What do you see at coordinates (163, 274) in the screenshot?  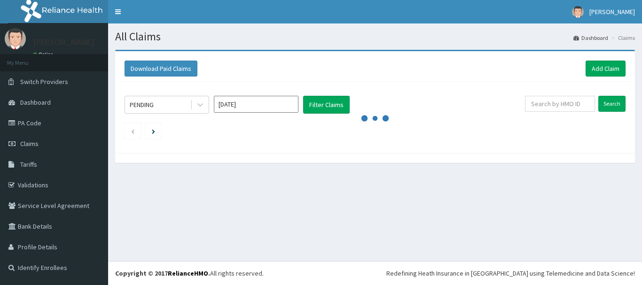 I see `strong: Copyright © 2017 .` at bounding box center [163, 274].